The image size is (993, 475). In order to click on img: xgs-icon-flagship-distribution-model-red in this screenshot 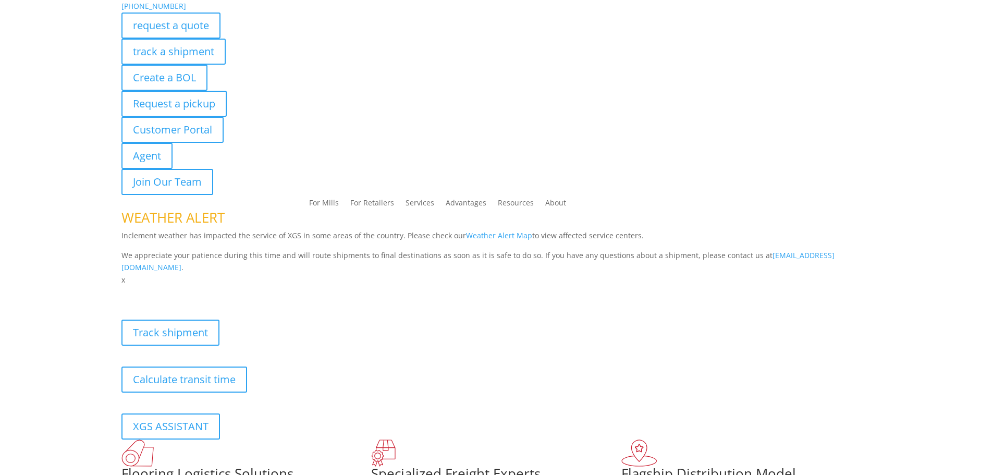, I will do `click(639, 453)`.